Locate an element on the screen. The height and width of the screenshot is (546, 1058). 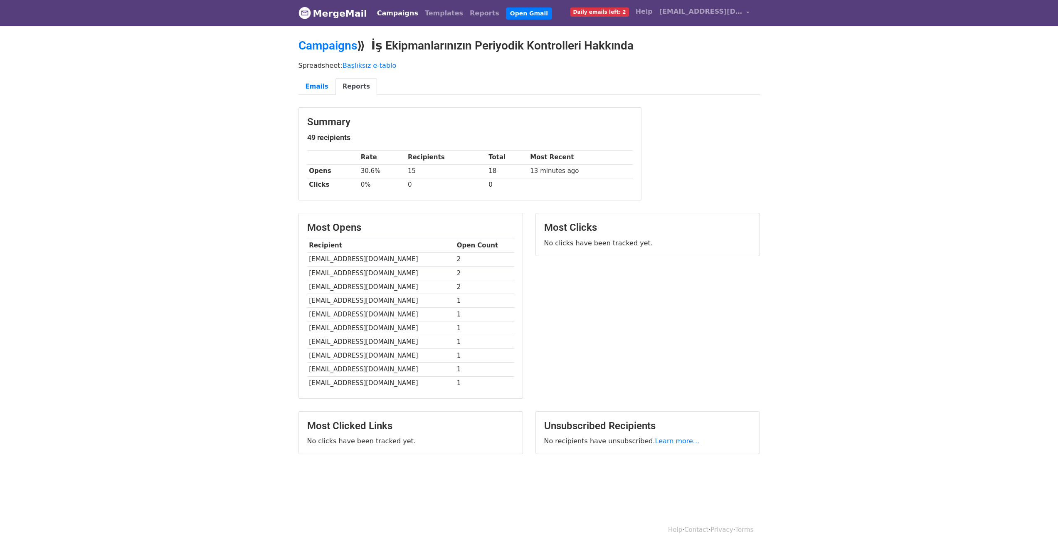
span: Daily emails left: 2 is located at coordinates (600, 12).